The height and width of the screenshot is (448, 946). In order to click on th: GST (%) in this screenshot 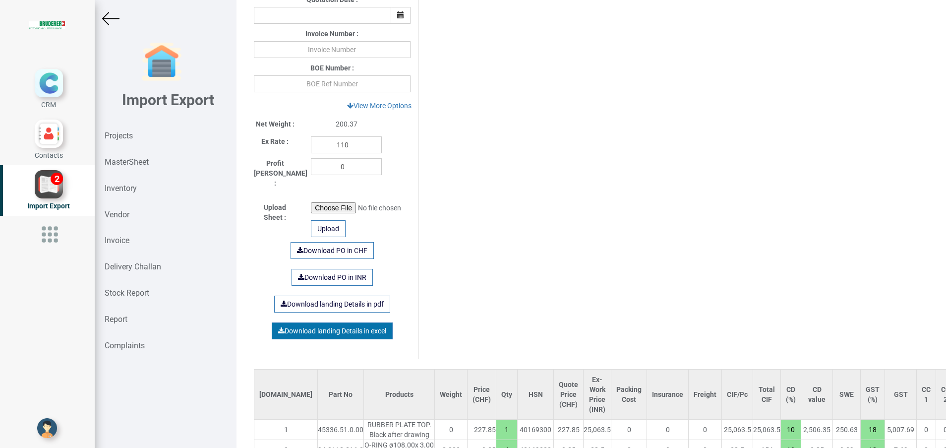, I will do `click(872, 394)`.